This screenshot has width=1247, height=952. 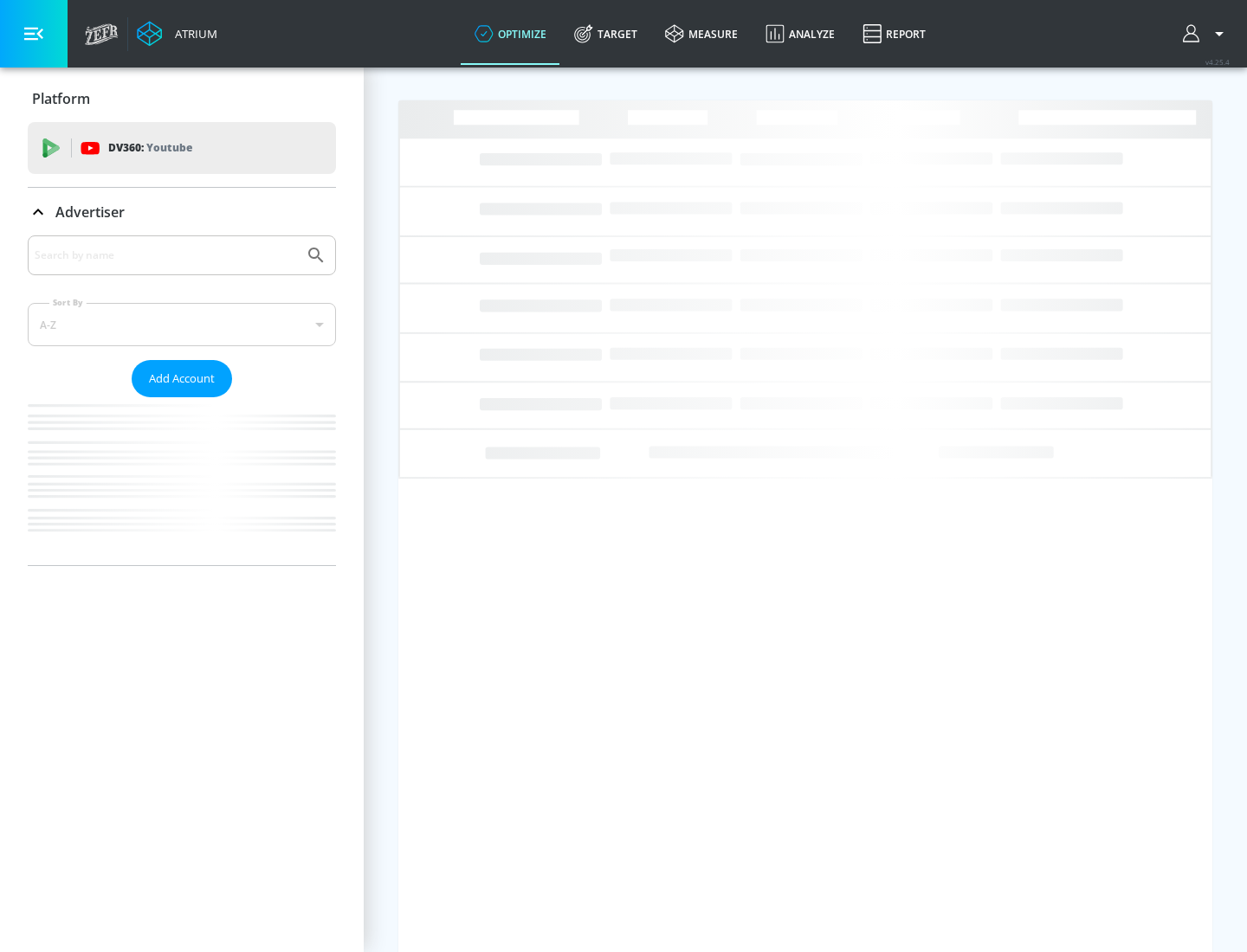 What do you see at coordinates (182, 379) in the screenshot?
I see `button: Add Account` at bounding box center [182, 379].